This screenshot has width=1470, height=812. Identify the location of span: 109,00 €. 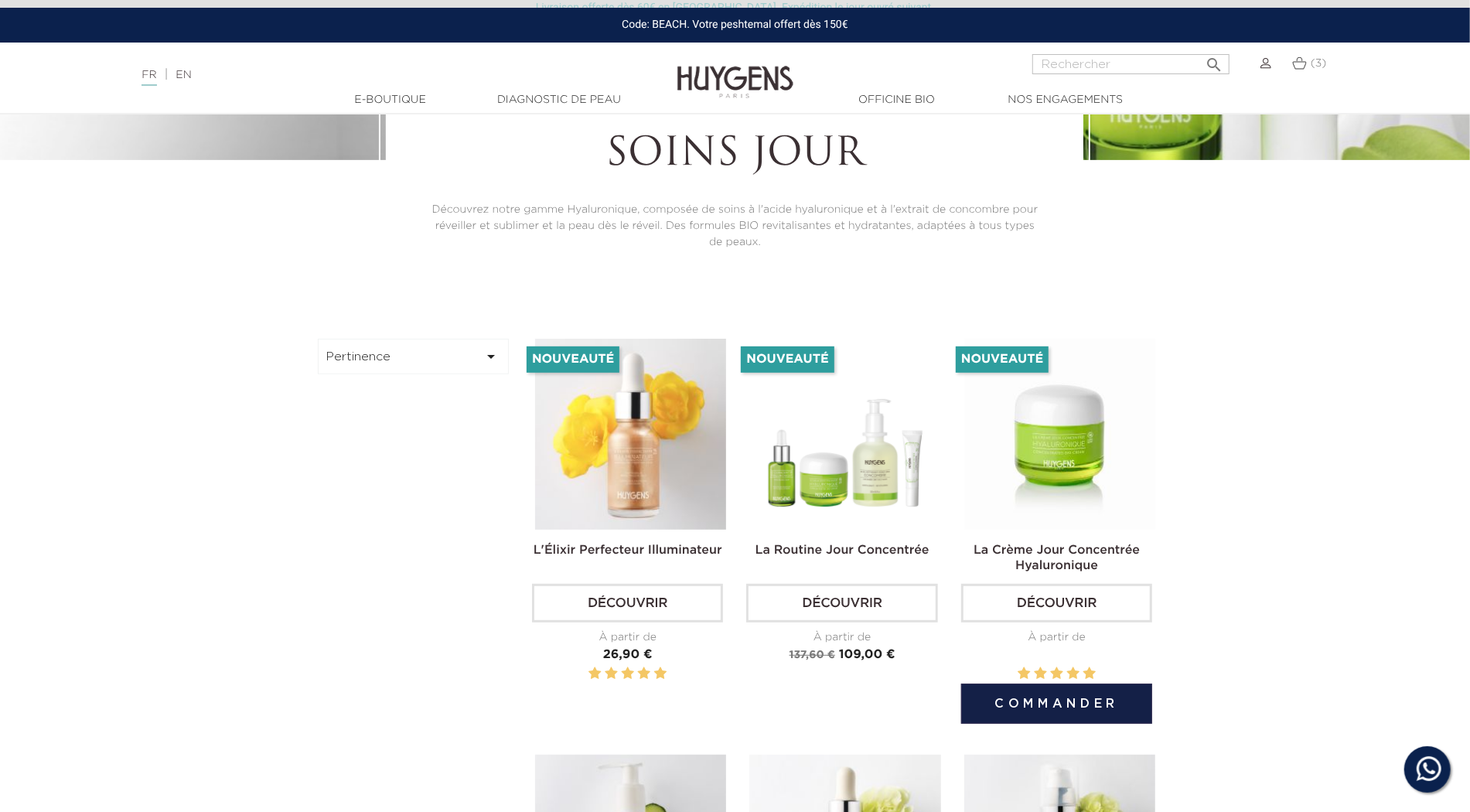
(867, 655).